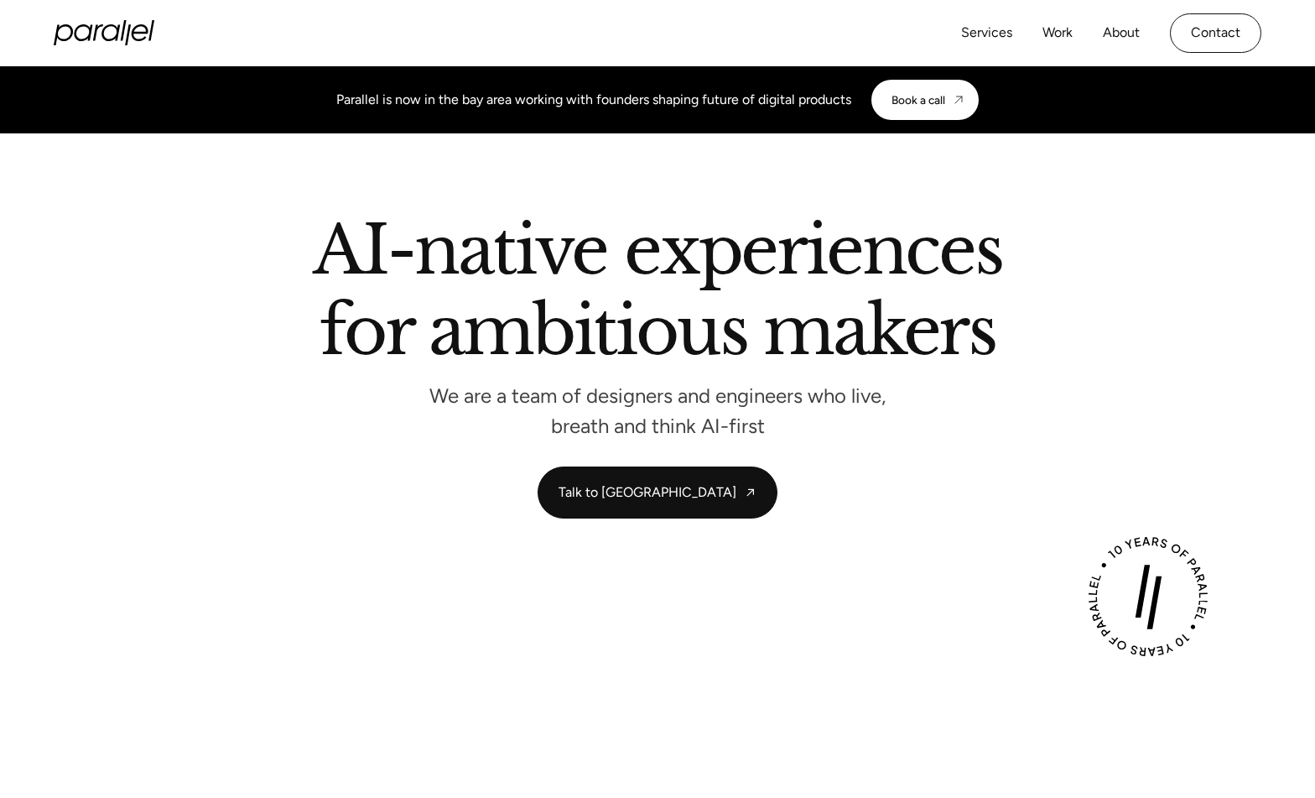  I want to click on a: Work, so click(1058, 33).